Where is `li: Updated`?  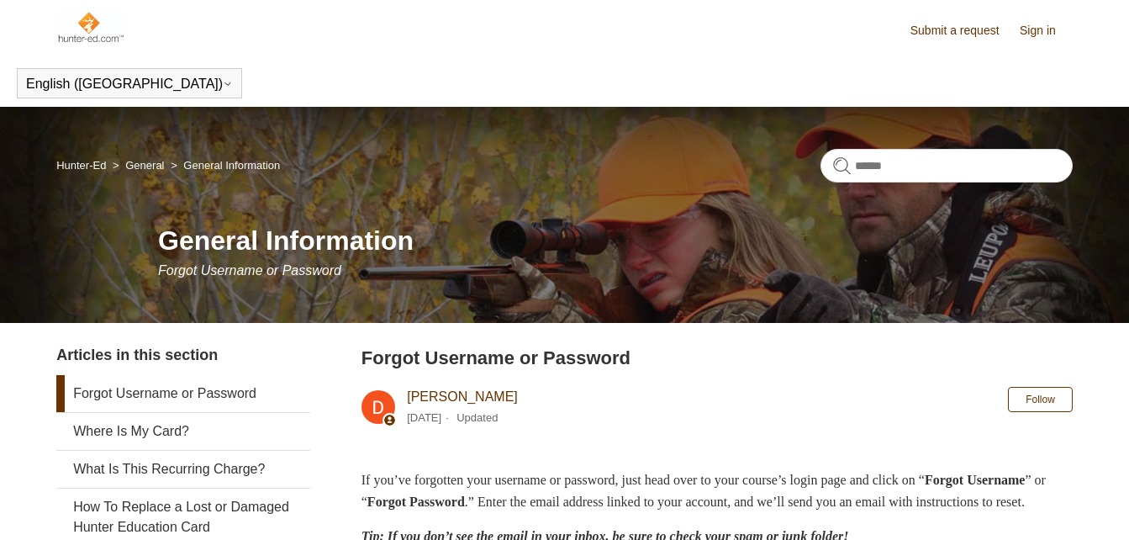
li: Updated is located at coordinates (477, 417).